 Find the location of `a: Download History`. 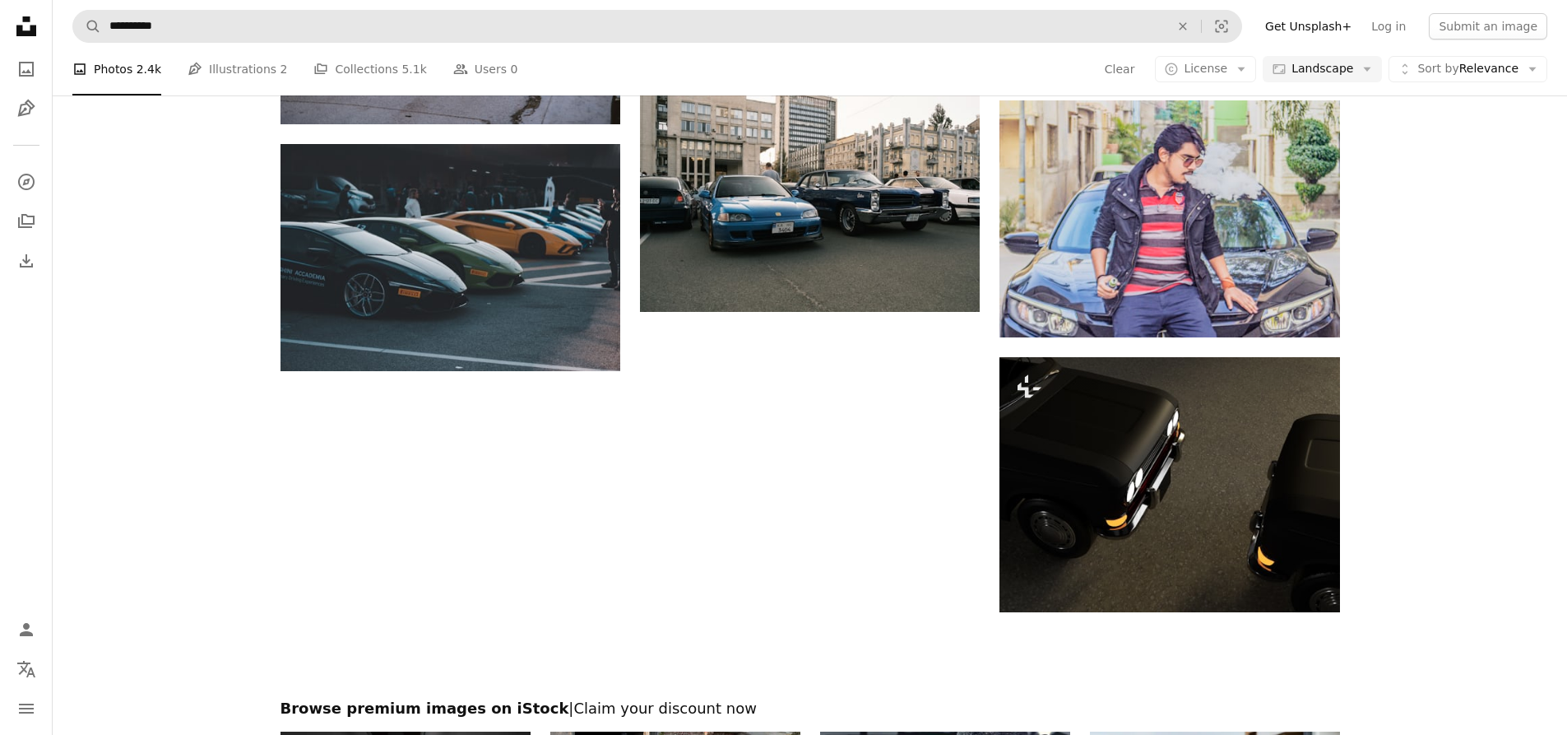

a: Download History is located at coordinates (26, 261).